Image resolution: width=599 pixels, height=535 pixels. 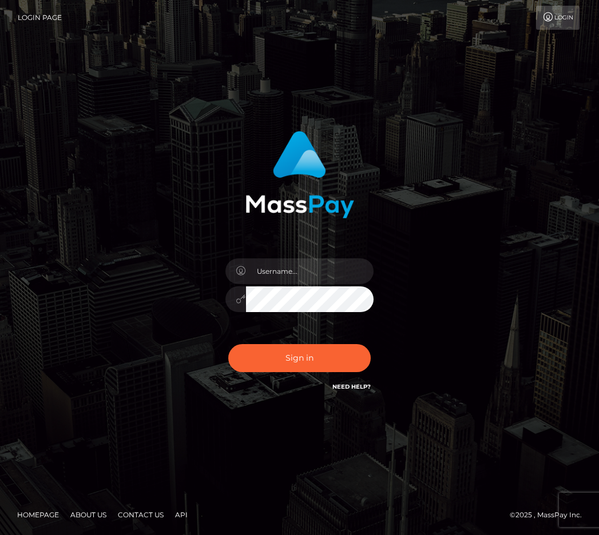 What do you see at coordinates (300, 358) in the screenshot?
I see `button: Sign in` at bounding box center [300, 358].